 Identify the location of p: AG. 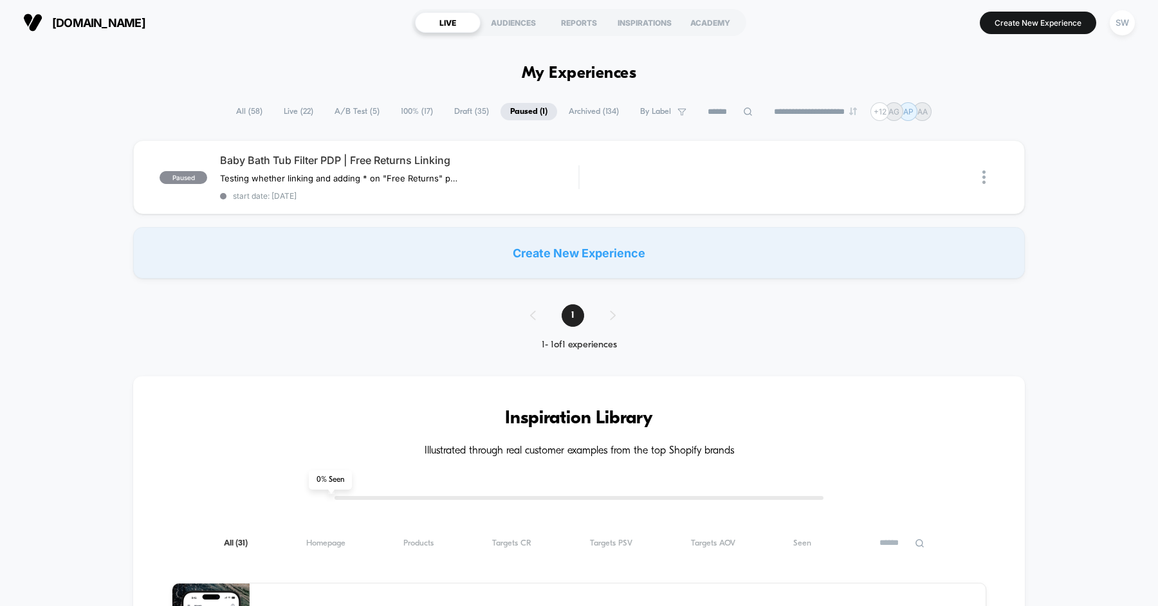
(894, 111).